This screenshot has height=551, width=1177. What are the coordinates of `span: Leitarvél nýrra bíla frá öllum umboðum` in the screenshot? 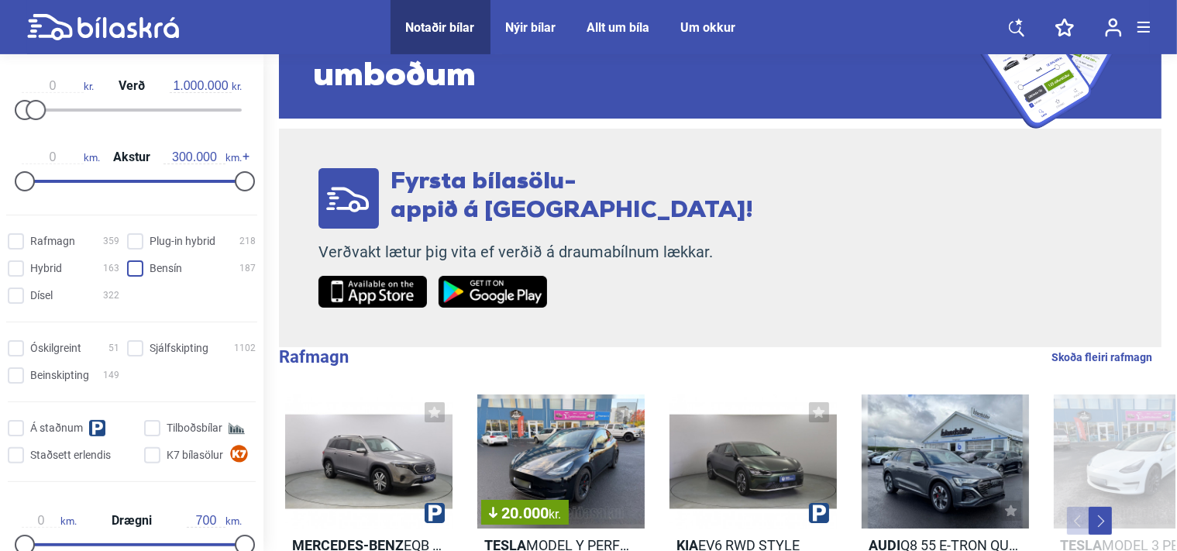 It's located at (629, 57).